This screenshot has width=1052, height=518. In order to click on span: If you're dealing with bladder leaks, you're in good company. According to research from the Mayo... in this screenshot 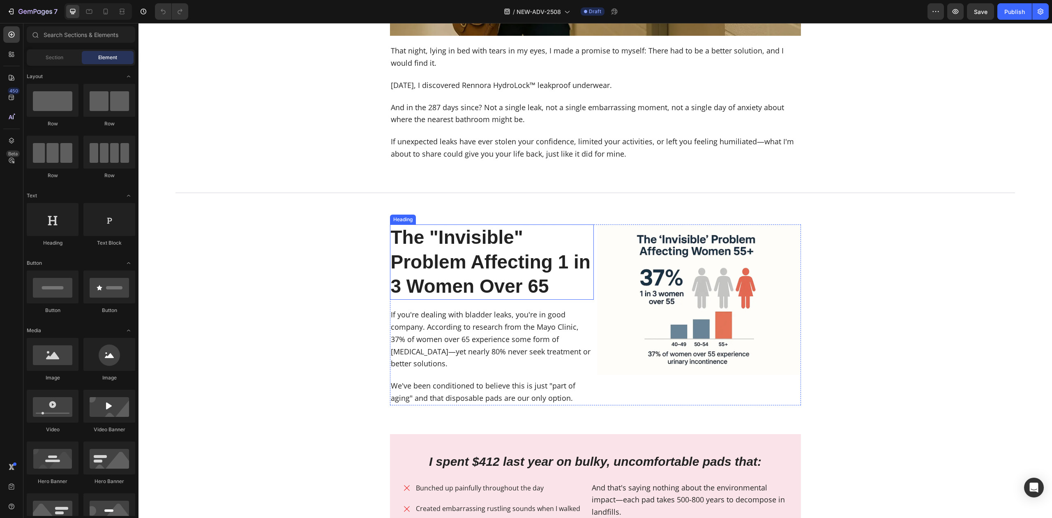, I will do `click(352, 316)`.